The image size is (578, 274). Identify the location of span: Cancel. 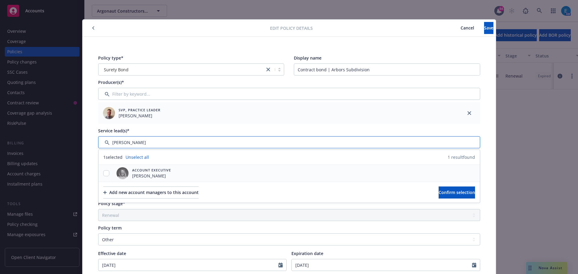
(467, 28).